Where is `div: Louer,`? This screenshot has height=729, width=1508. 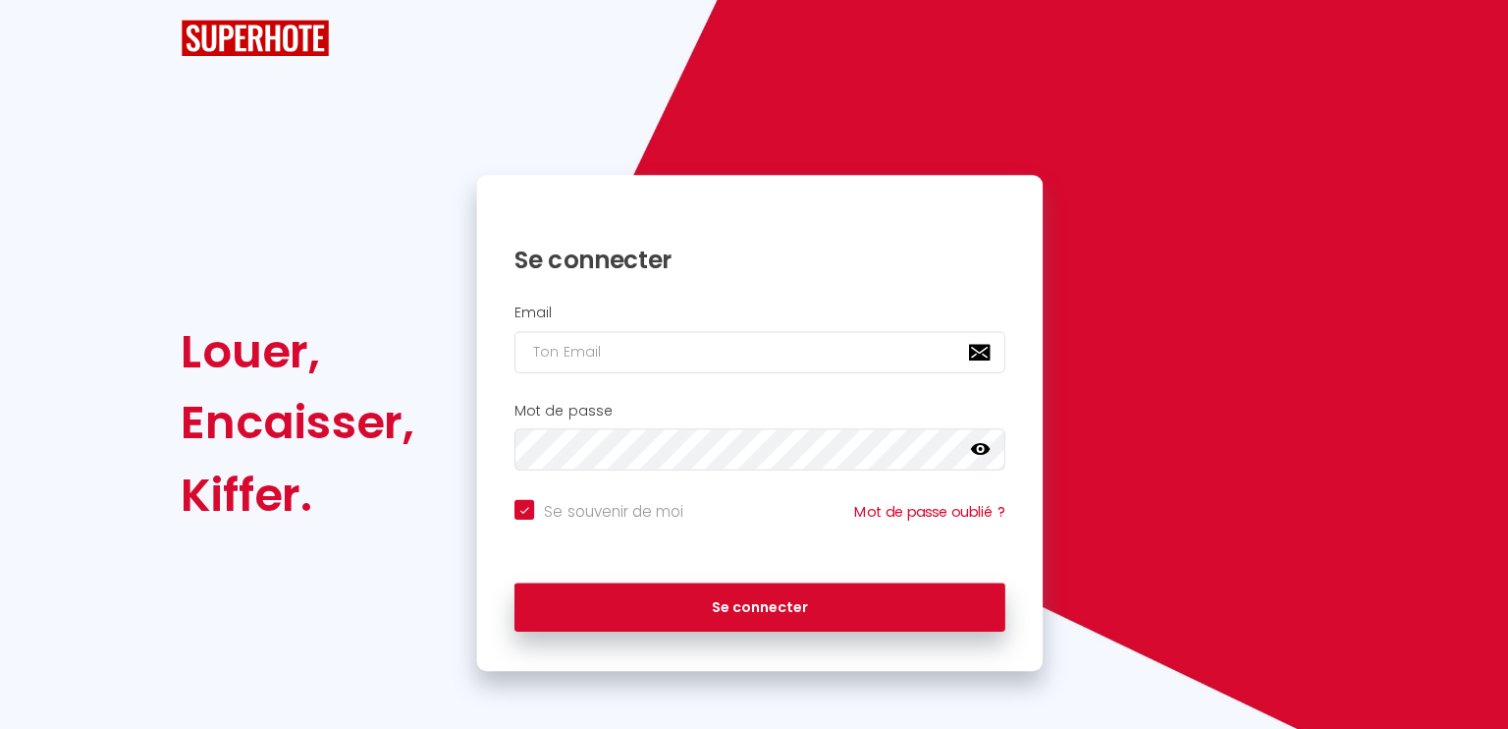 div: Louer, is located at coordinates (296, 349).